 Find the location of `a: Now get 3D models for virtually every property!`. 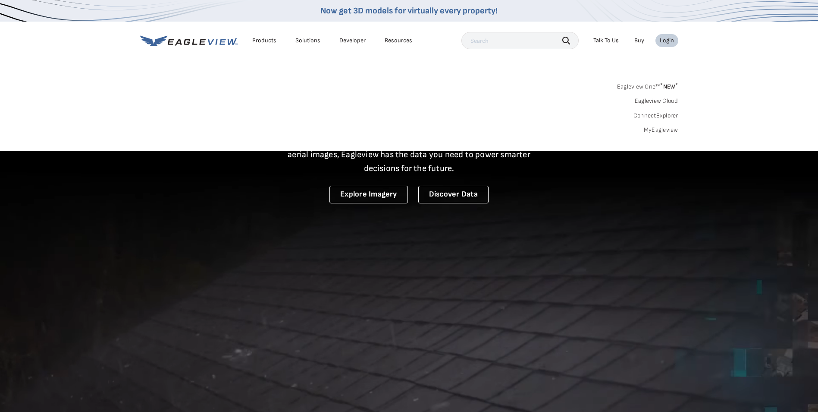

a: Now get 3D models for virtually every property! is located at coordinates (409, 11).